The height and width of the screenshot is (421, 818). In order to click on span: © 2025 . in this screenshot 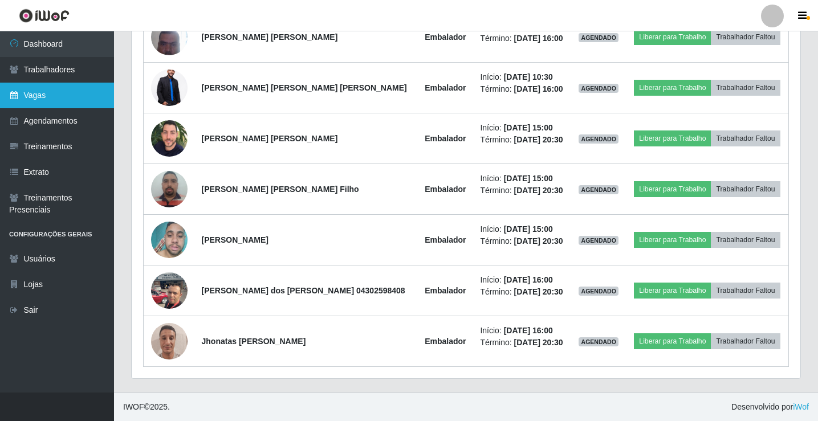, I will do `click(146, 407)`.